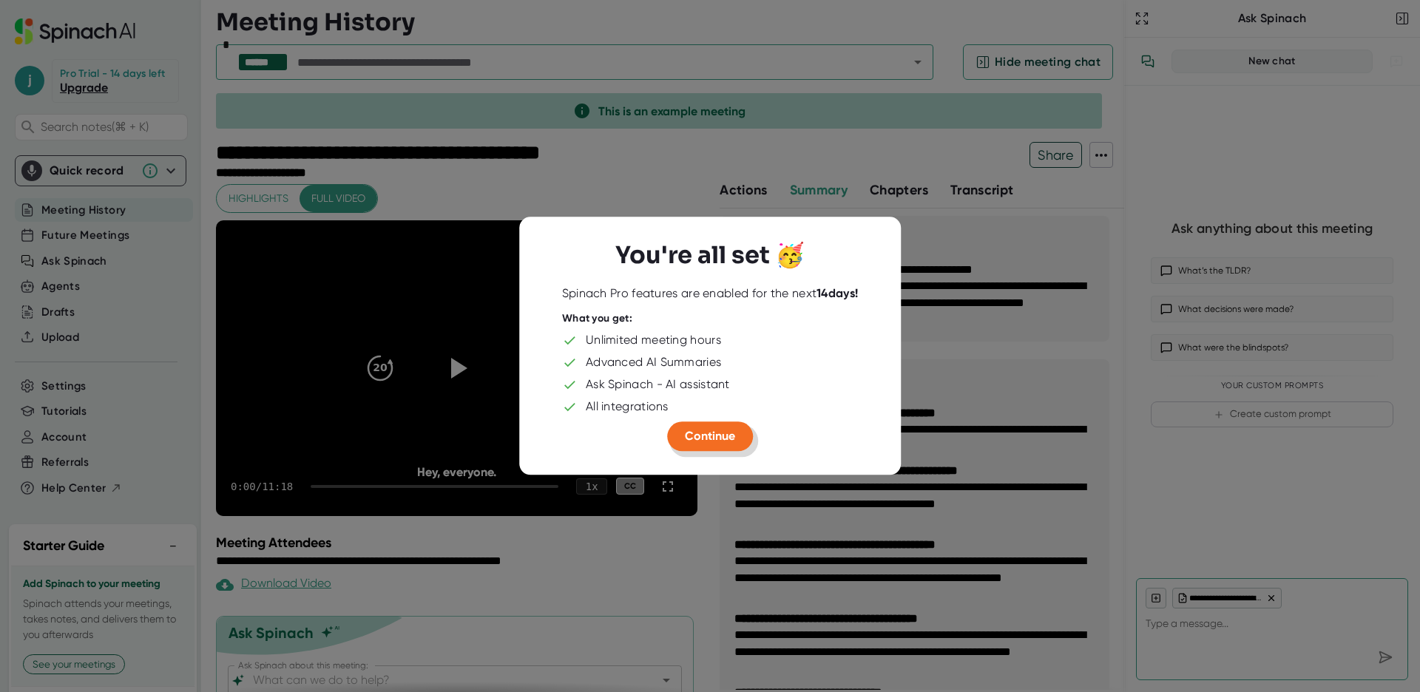 Image resolution: width=1420 pixels, height=692 pixels. I want to click on div: All integrations, so click(627, 407).